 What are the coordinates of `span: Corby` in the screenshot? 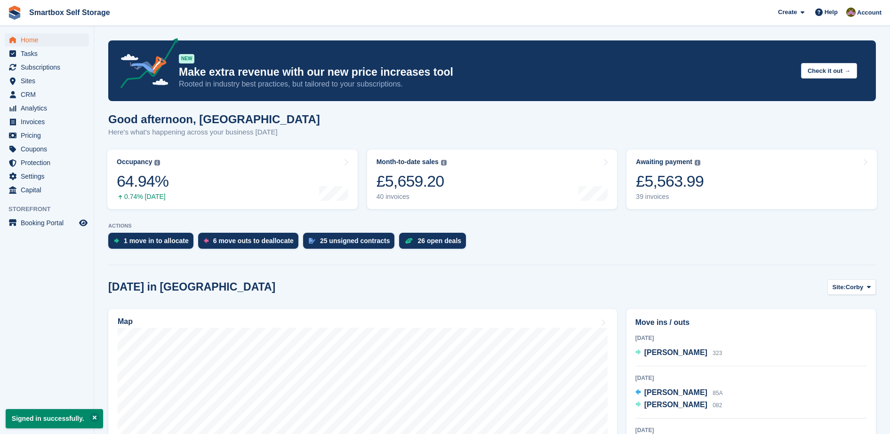 It's located at (855, 288).